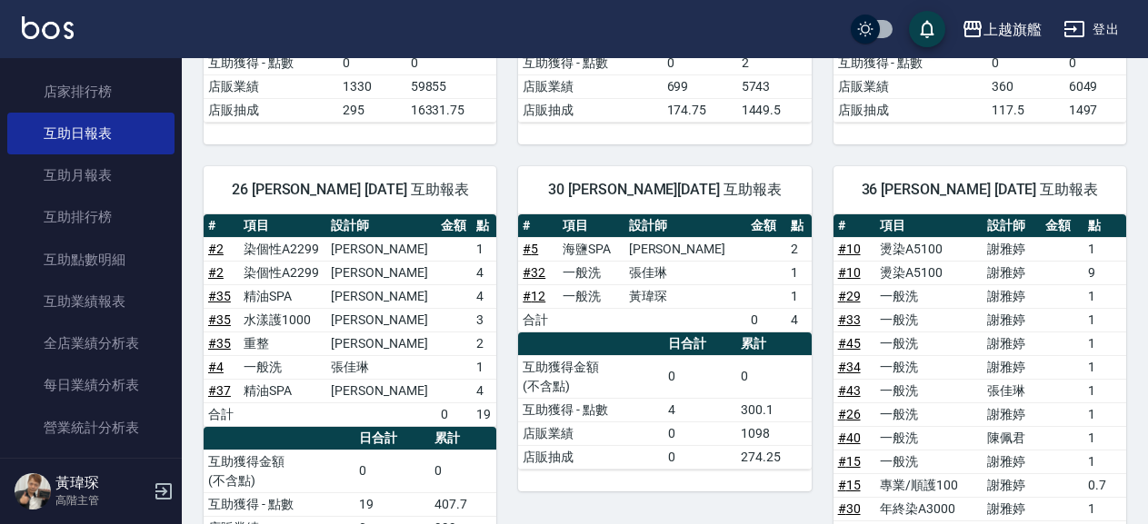 The width and height of the screenshot is (1148, 524). What do you see at coordinates (484, 415) in the screenshot?
I see `td: 19` at bounding box center [484, 415].